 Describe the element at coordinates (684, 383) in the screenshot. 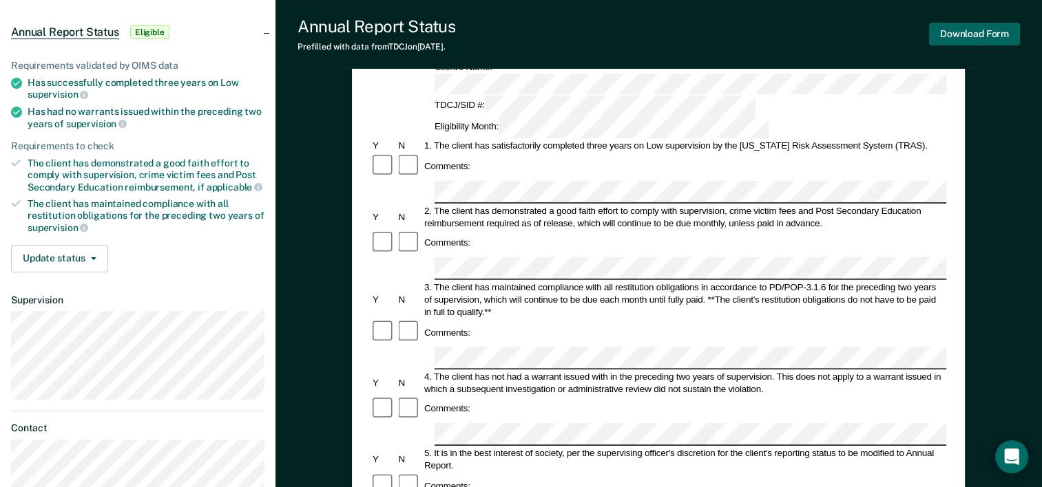

I see `div: 4. The client has not had a warrant issued with in the preceding two years of supervision. This d...` at that location.